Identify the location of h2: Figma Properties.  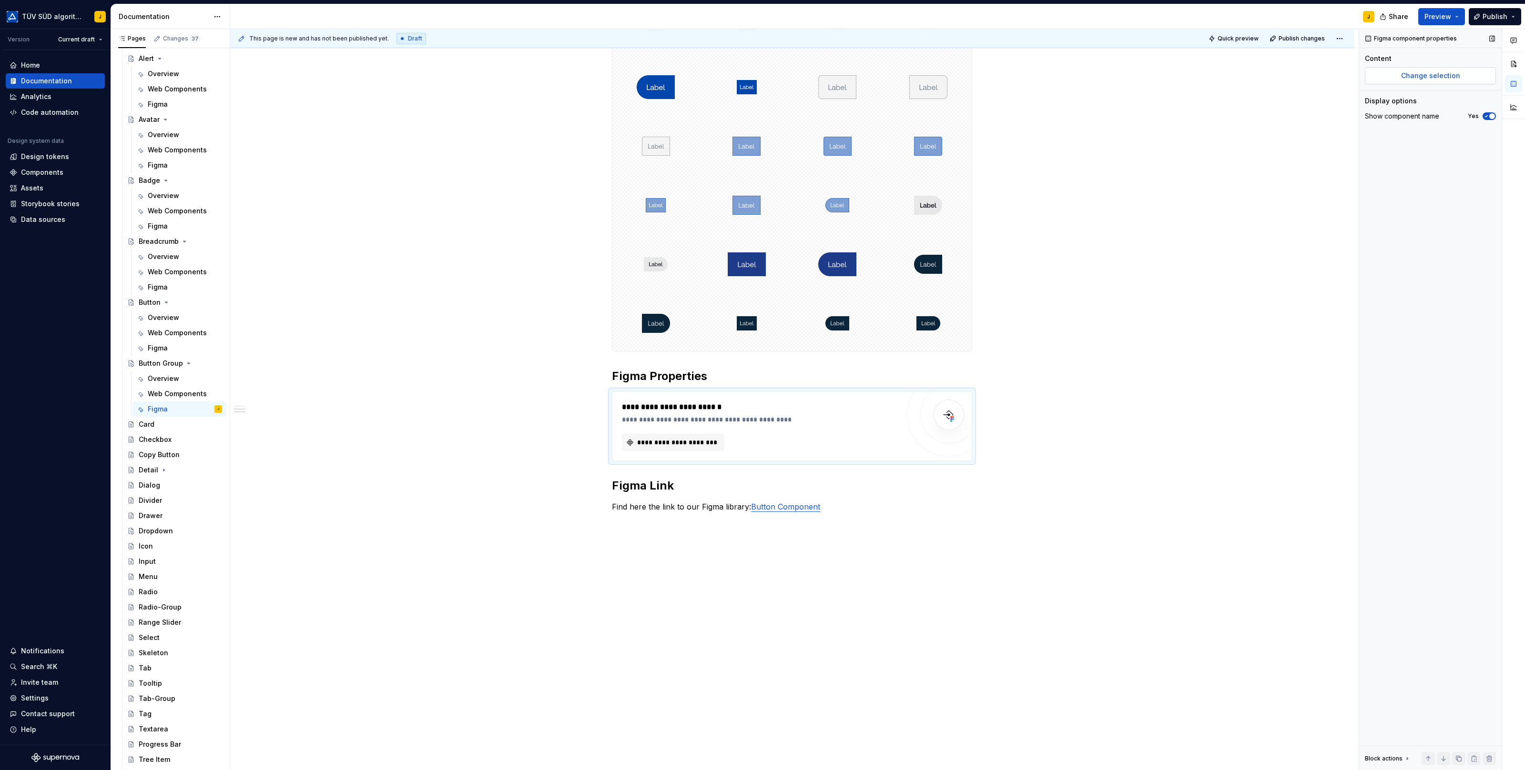
(792, 376).